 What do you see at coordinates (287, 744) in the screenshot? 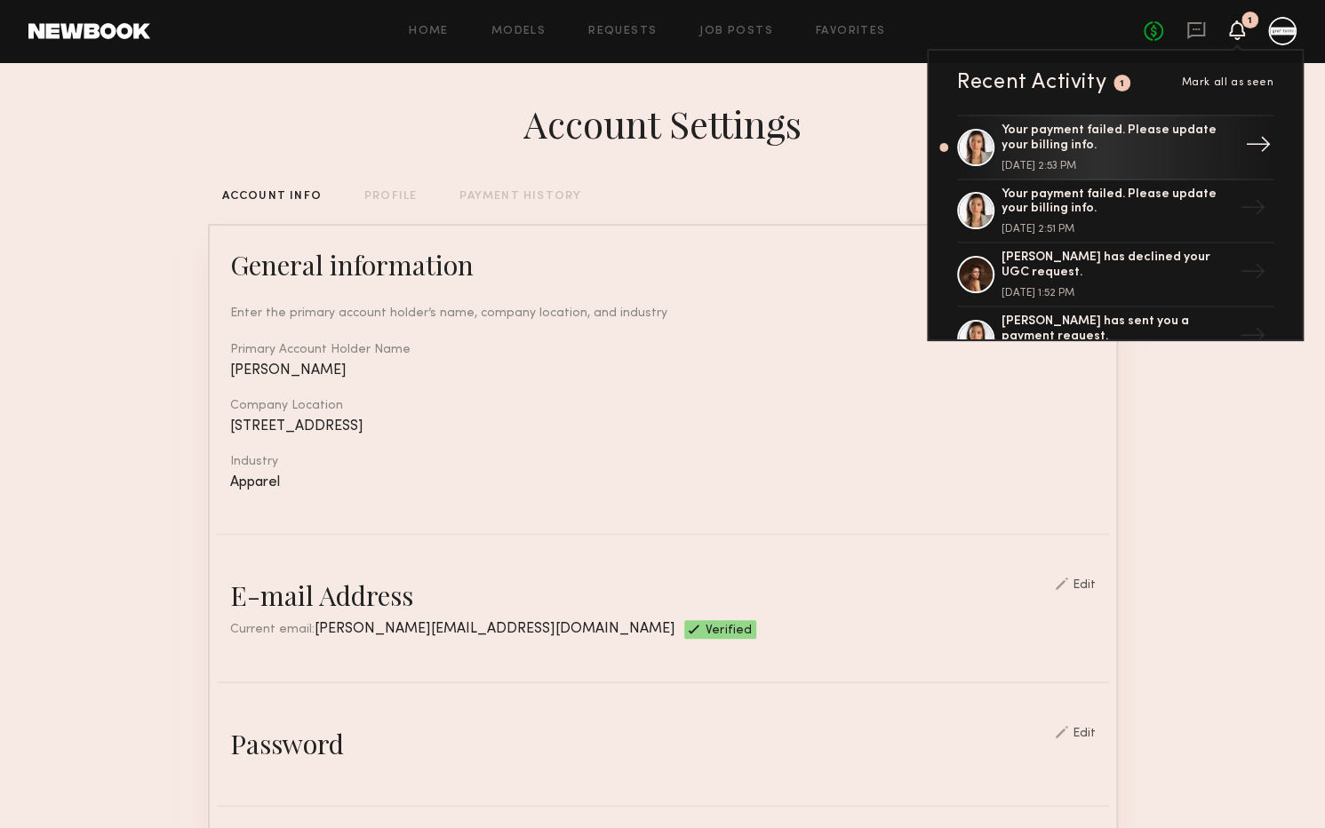
I see `div: Password` at bounding box center [287, 744].